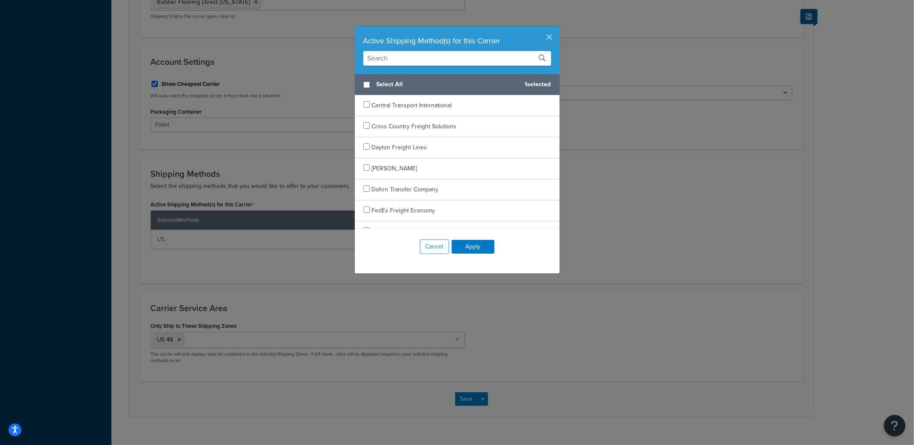 The width and height of the screenshot is (914, 445). Describe the element at coordinates (406, 189) in the screenshot. I see `span: Dohrn Transfer Company` at that location.